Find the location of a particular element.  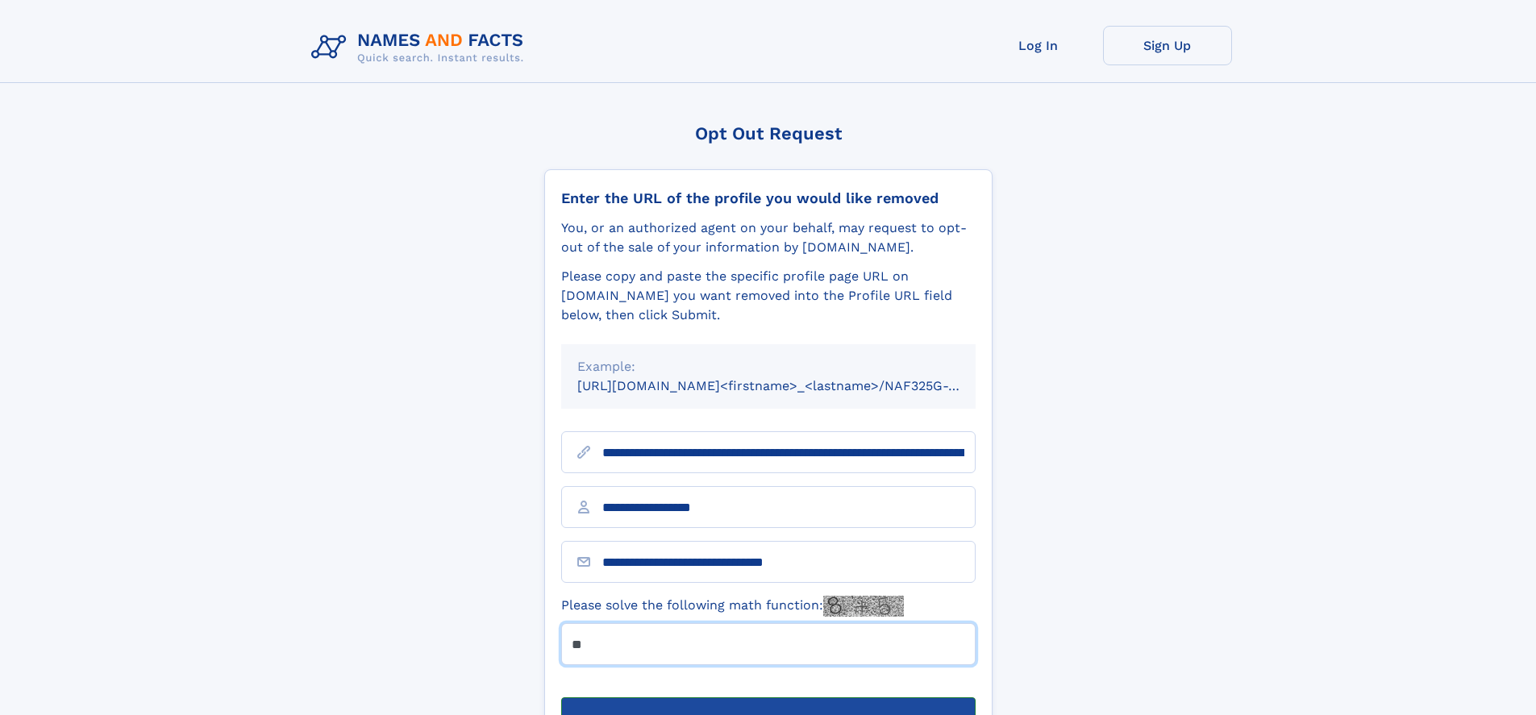

div: Enter the URL of the profile you would like removed is located at coordinates (768, 198).